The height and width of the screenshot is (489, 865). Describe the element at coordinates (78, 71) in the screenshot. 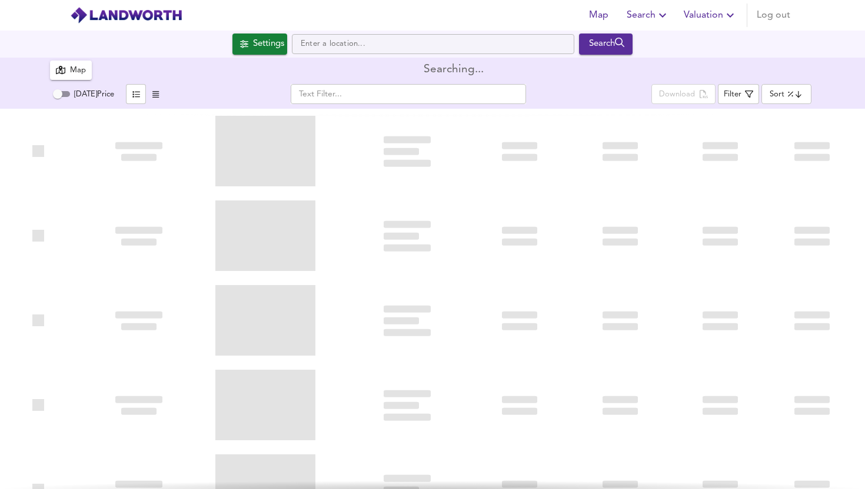

I see `div: Map` at that location.